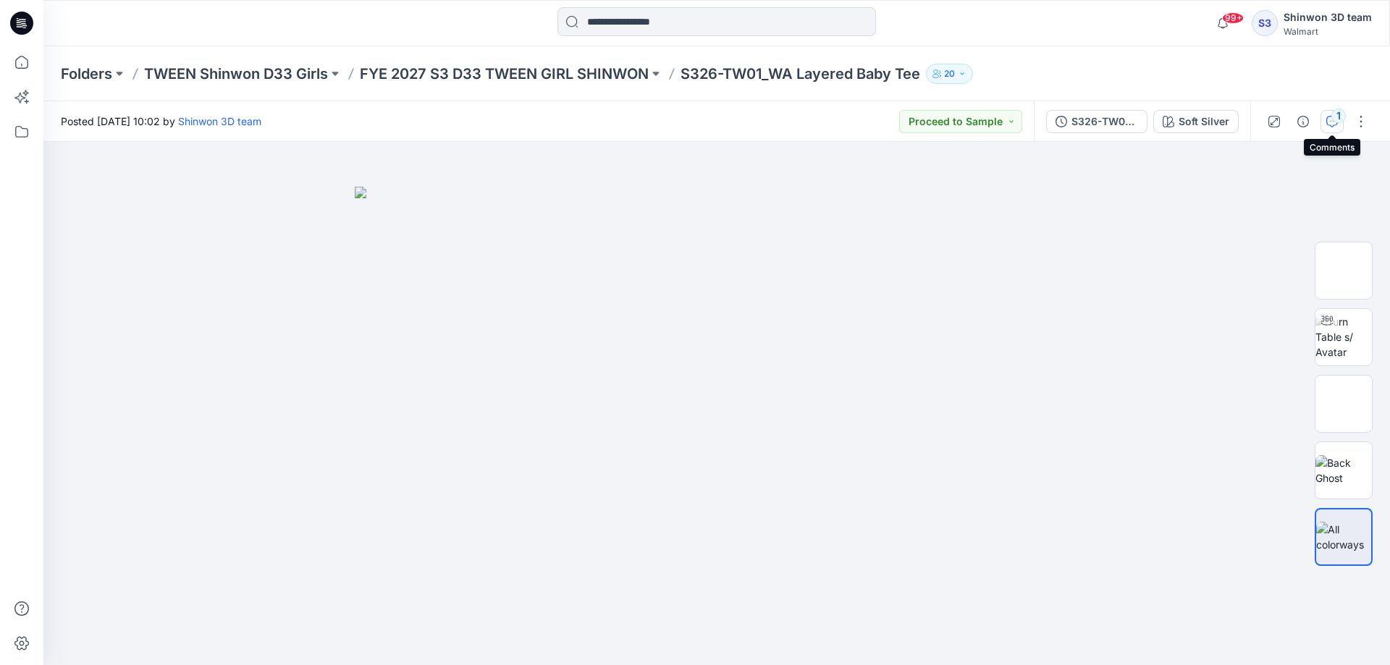  Describe the element at coordinates (1327, 17) in the screenshot. I see `div: Shinwon 3D team` at that location.